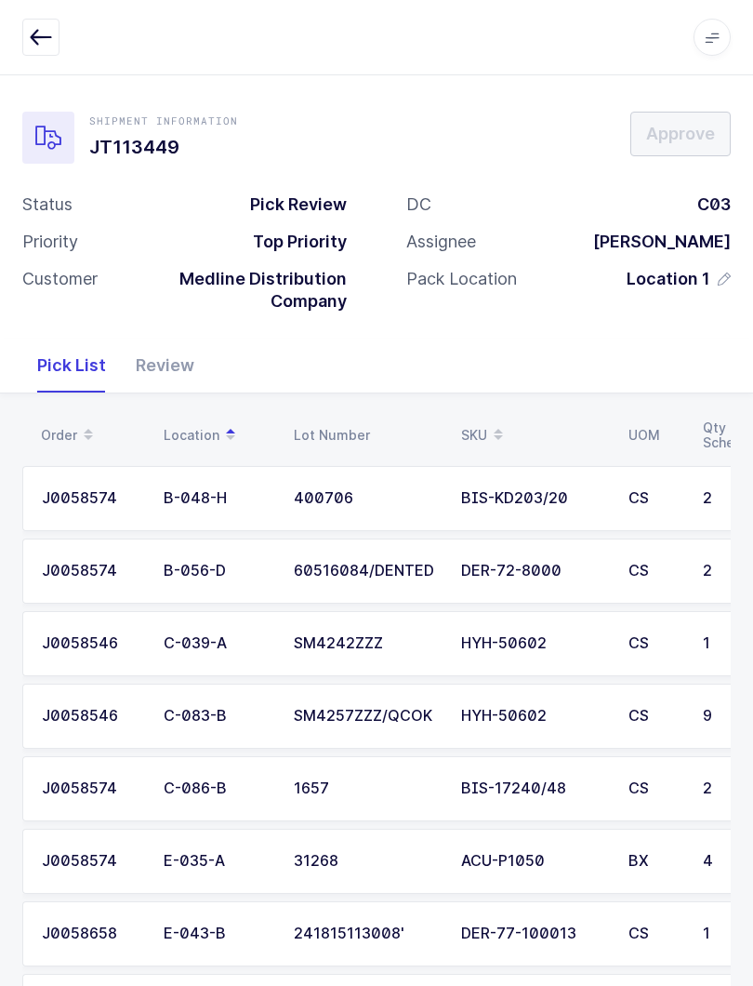 This screenshot has width=753, height=986. What do you see at coordinates (534, 499) in the screenshot?
I see `div: BIS-KD203/20` at bounding box center [534, 499].